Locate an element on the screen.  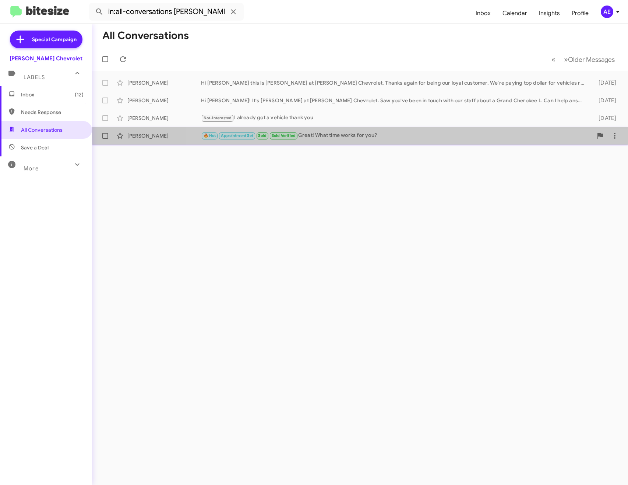
span: Special Campaign is located at coordinates (54, 39).